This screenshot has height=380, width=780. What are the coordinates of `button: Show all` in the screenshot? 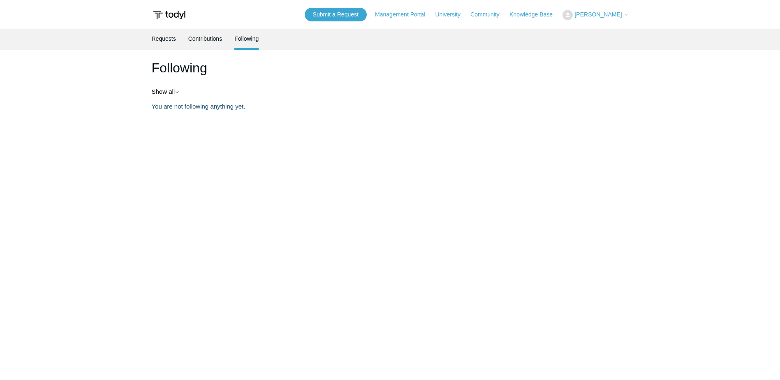 It's located at (166, 91).